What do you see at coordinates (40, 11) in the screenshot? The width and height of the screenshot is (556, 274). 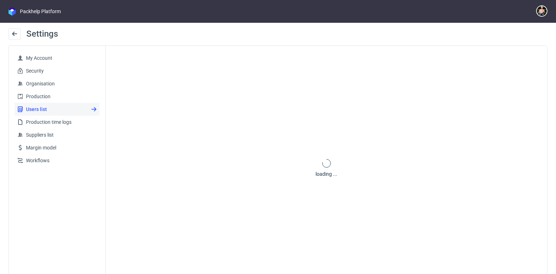 I see `div: Packhelp Platform` at bounding box center [40, 11].